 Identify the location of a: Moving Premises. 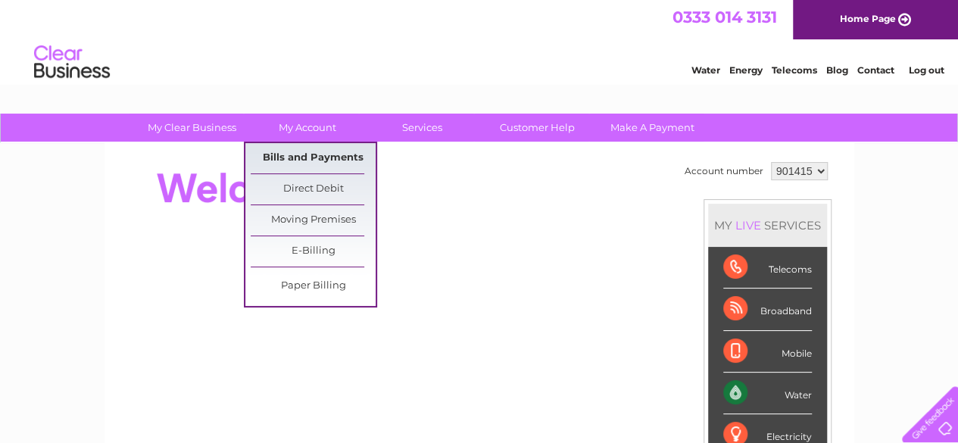
(313, 220).